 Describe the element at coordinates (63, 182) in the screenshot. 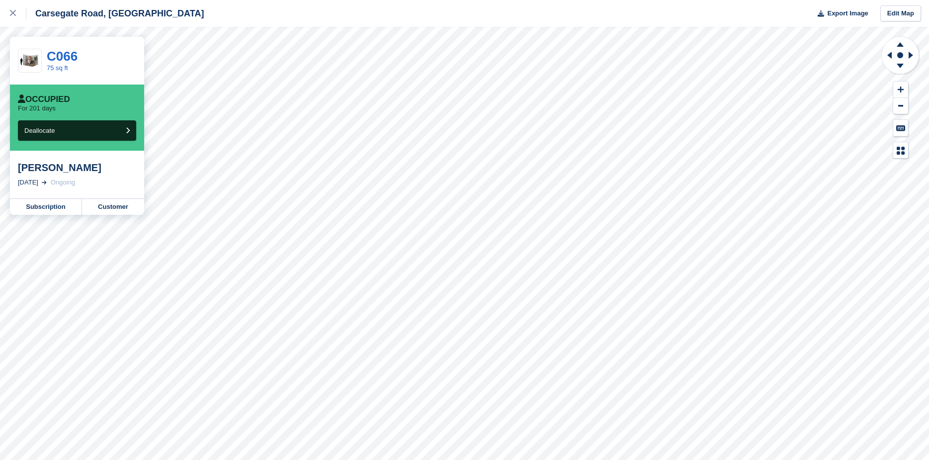

I see `div: Ongoing` at that location.